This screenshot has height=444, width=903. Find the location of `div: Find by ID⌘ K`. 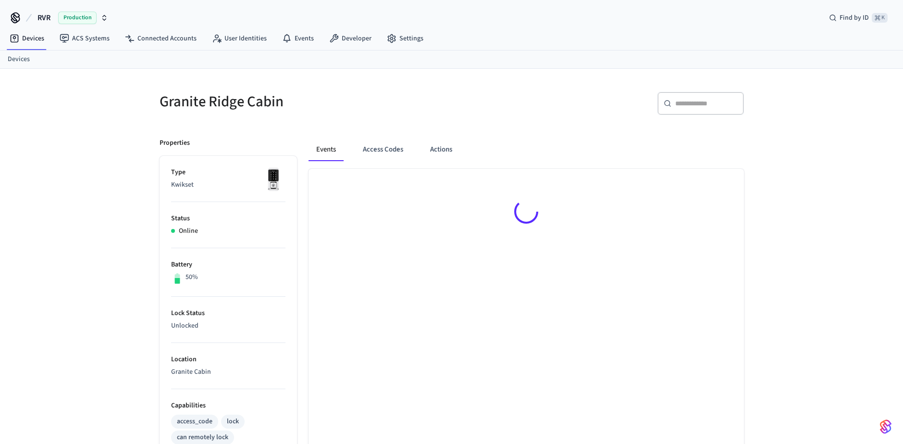

div: Find by ID⌘ K is located at coordinates (859, 18).